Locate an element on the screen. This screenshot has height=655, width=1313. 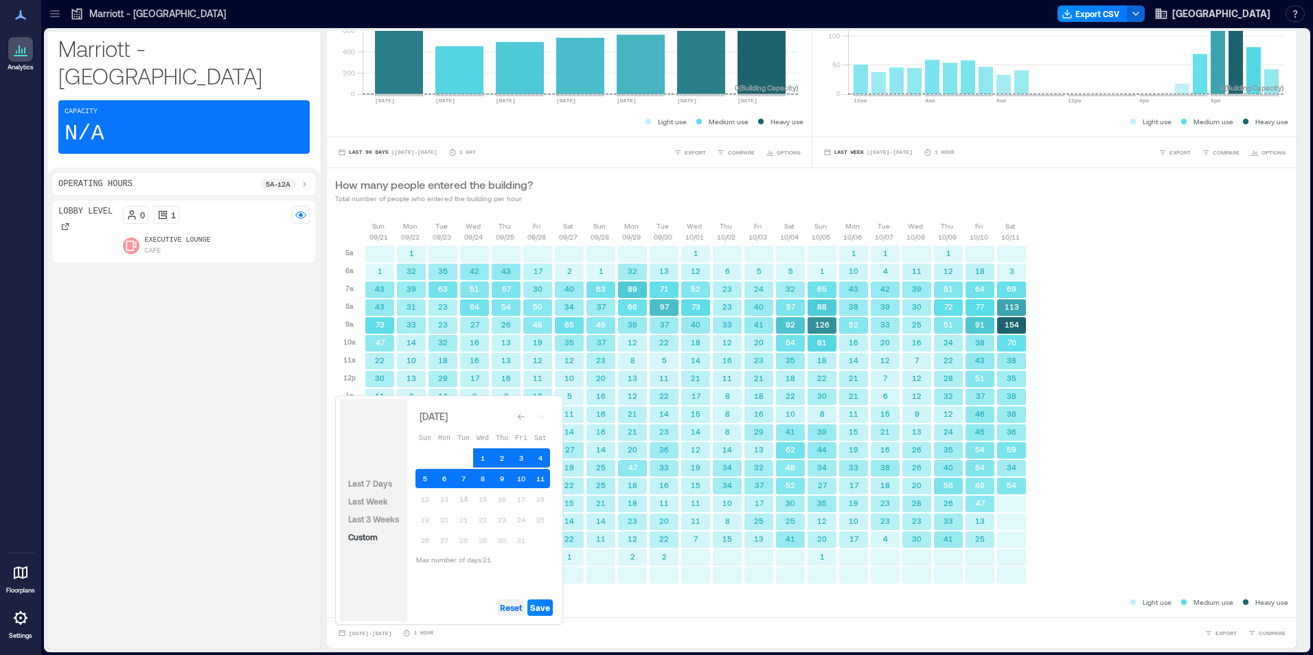
p: 10/08 is located at coordinates (916, 237).